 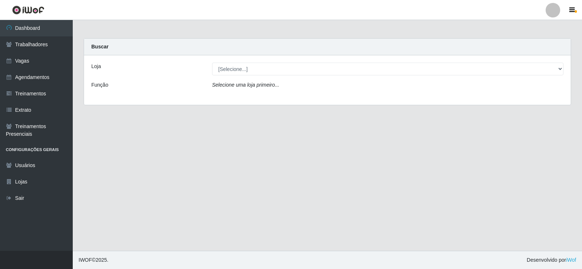 I want to click on span: Desenvolvido por, so click(x=551, y=260).